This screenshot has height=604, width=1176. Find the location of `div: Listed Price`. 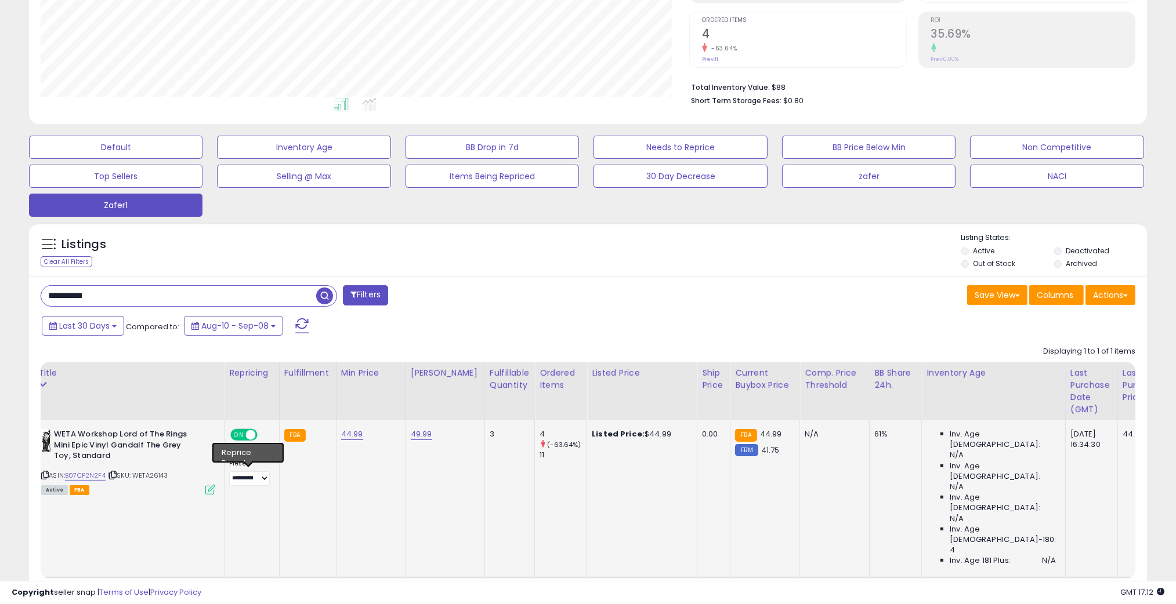

div: Listed Price is located at coordinates (642, 373).